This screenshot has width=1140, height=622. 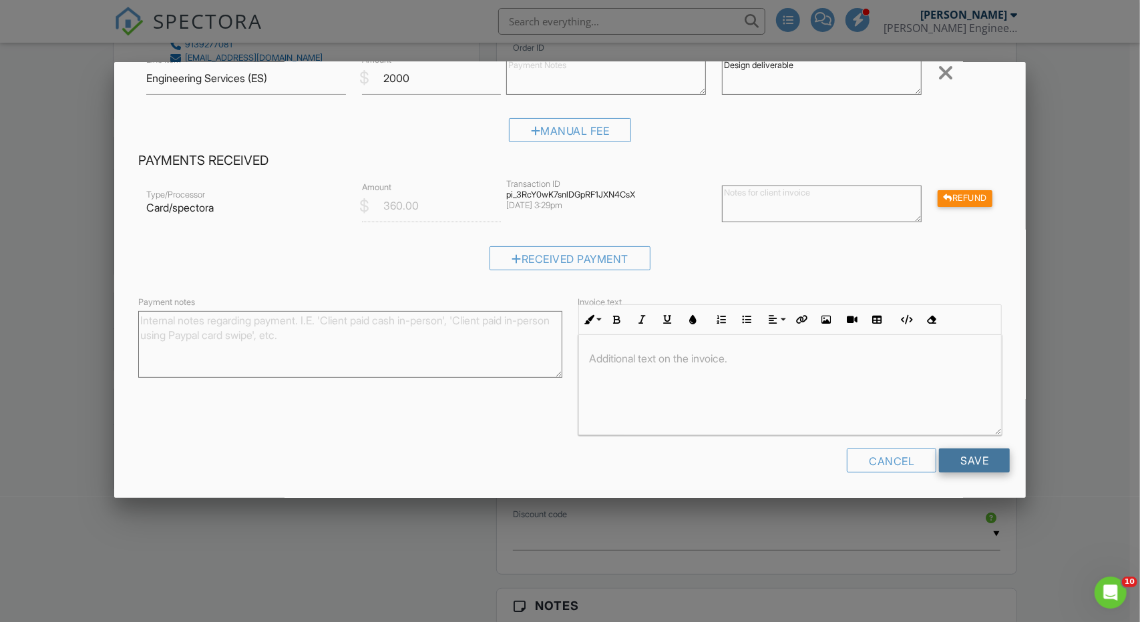 I want to click on label: Payment notes, so click(x=166, y=302).